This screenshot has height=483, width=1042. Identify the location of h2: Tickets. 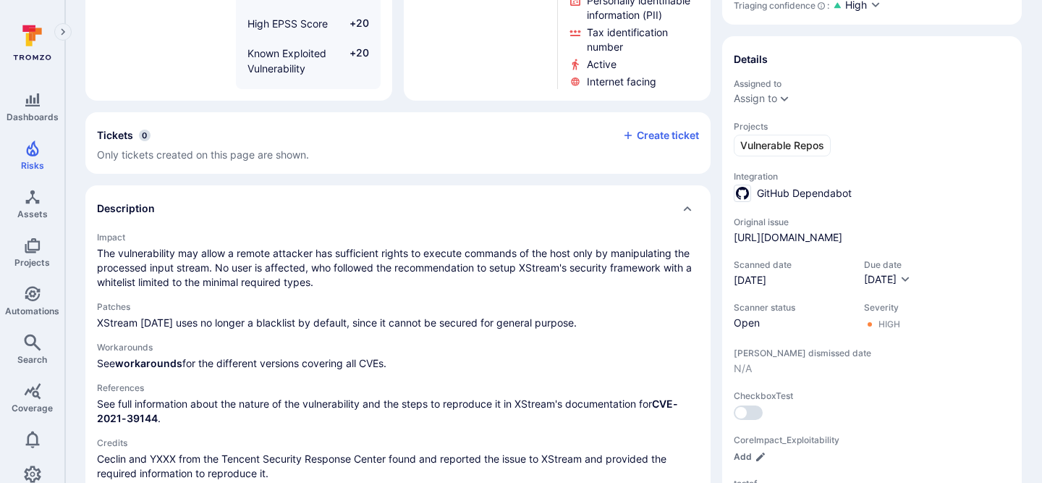
(115, 135).